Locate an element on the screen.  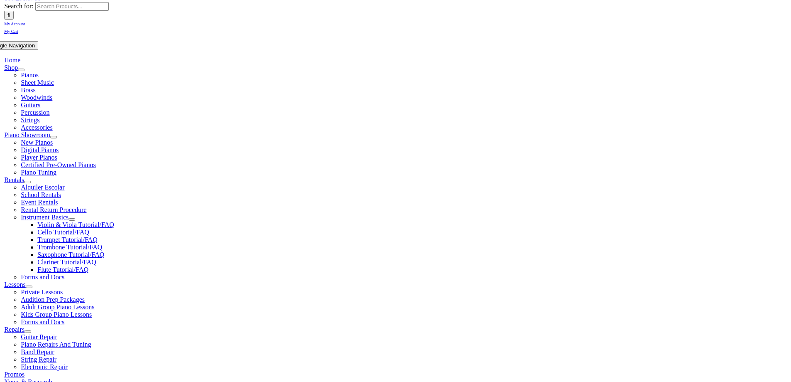
span: Strings is located at coordinates (30, 120).